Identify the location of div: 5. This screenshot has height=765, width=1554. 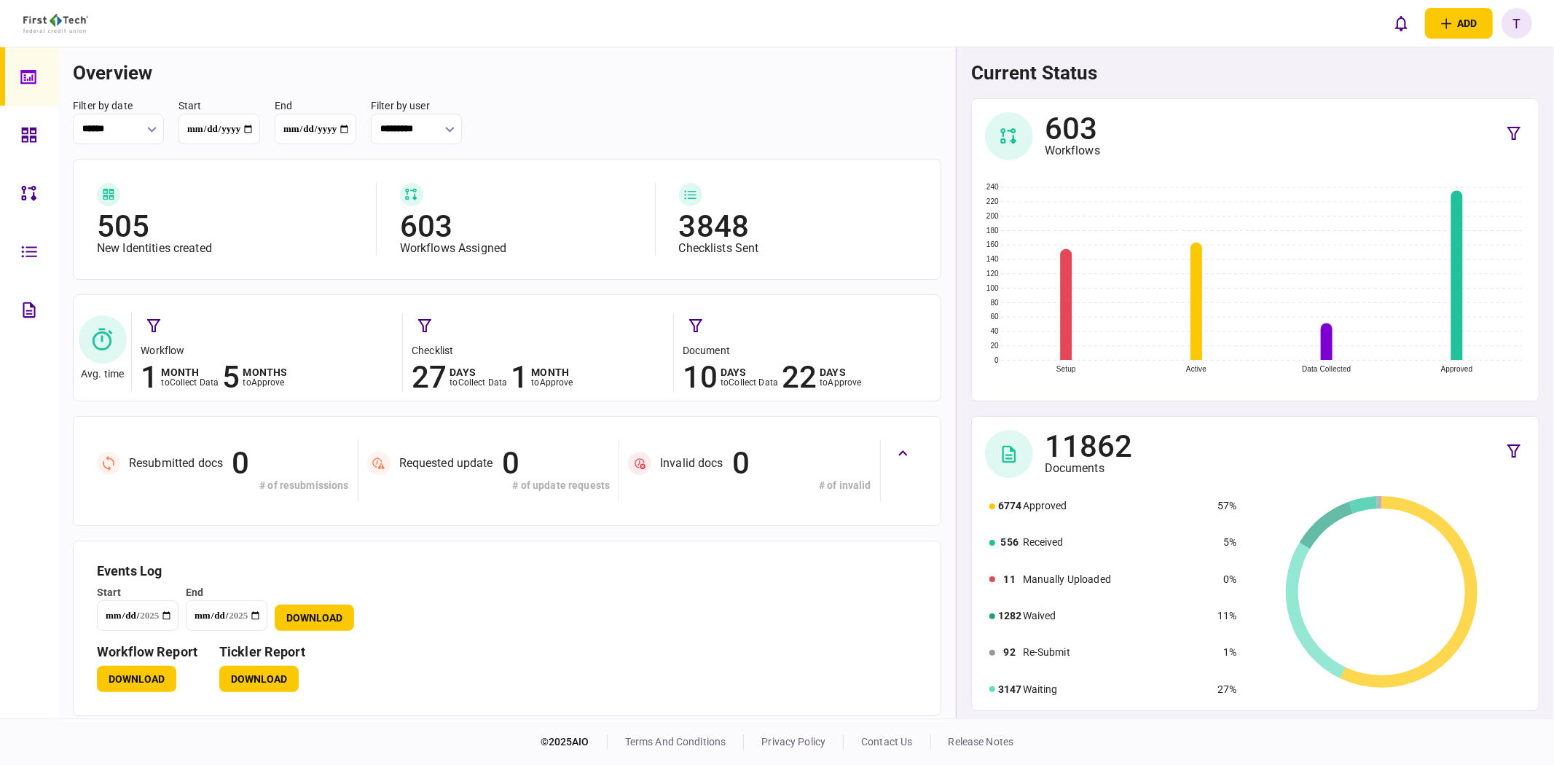
(231, 377).